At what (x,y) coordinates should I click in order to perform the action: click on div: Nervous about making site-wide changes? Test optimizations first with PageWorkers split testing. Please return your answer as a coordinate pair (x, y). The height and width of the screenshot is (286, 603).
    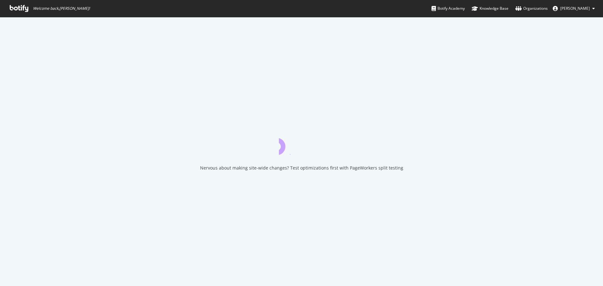
    Looking at the image, I should click on (302, 168).